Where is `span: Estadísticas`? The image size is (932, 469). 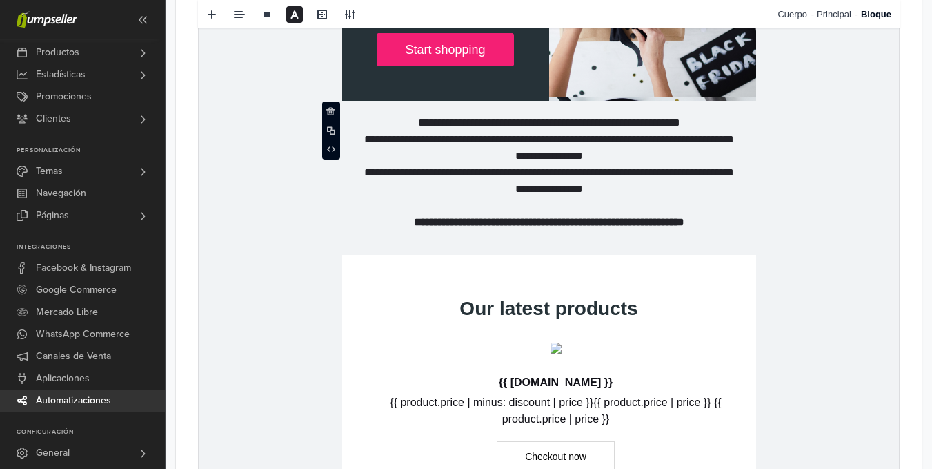 span: Estadísticas is located at coordinates (61, 75).